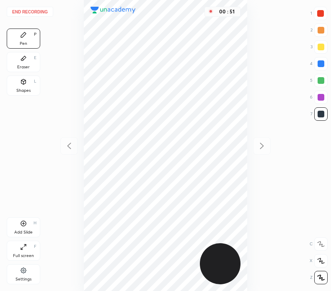 The image size is (331, 291). What do you see at coordinates (318, 261) in the screenshot?
I see `div: X` at bounding box center [318, 261].